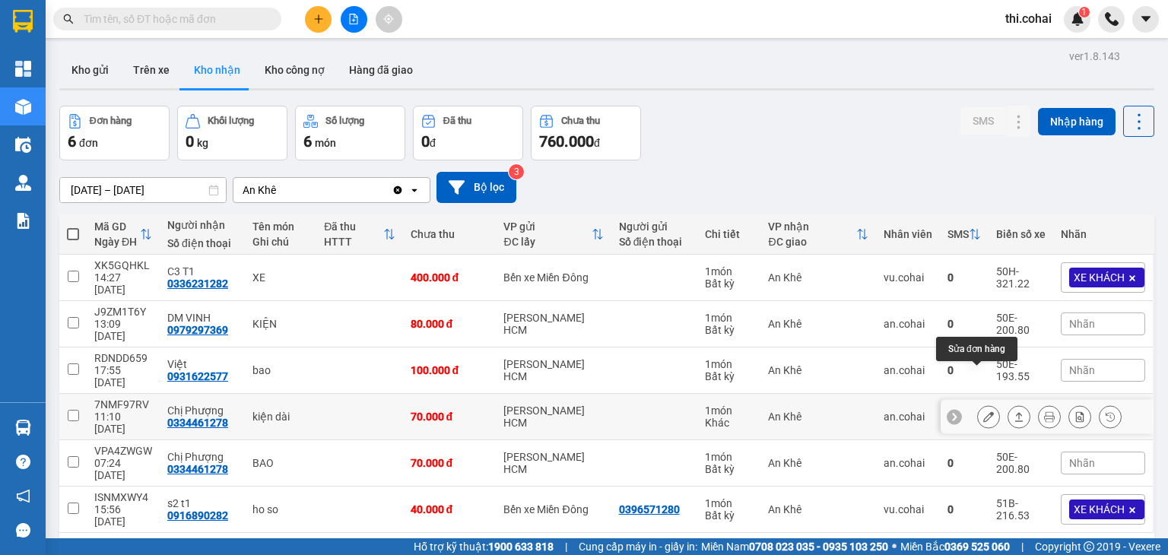 The image size is (1168, 555). I want to click on div: Người gửi, so click(654, 227).